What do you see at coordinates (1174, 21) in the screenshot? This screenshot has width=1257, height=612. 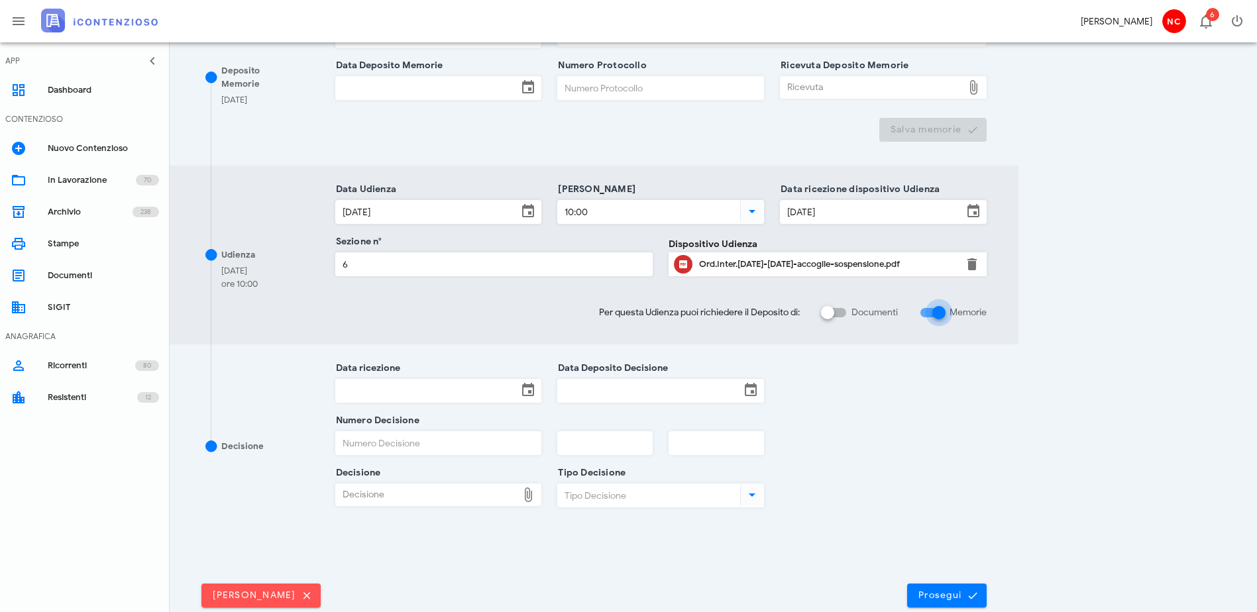 I see `span: NC` at bounding box center [1174, 21].